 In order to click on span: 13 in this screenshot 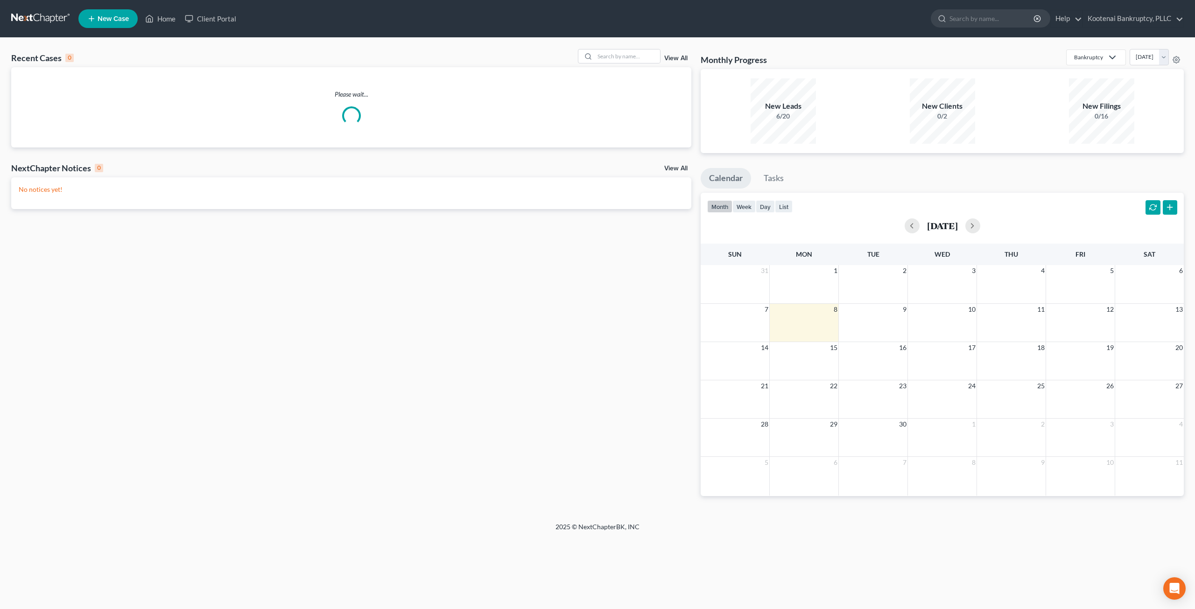, I will do `click(1179, 310)`.